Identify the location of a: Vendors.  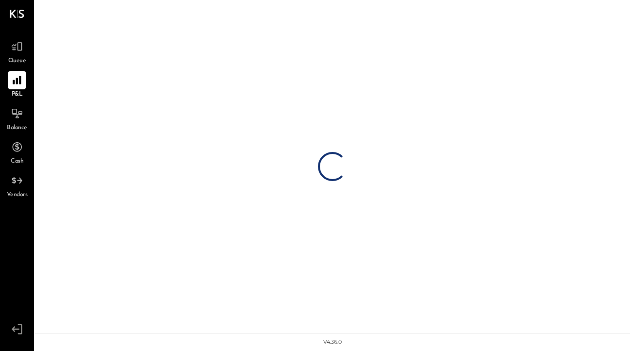
(17, 185).